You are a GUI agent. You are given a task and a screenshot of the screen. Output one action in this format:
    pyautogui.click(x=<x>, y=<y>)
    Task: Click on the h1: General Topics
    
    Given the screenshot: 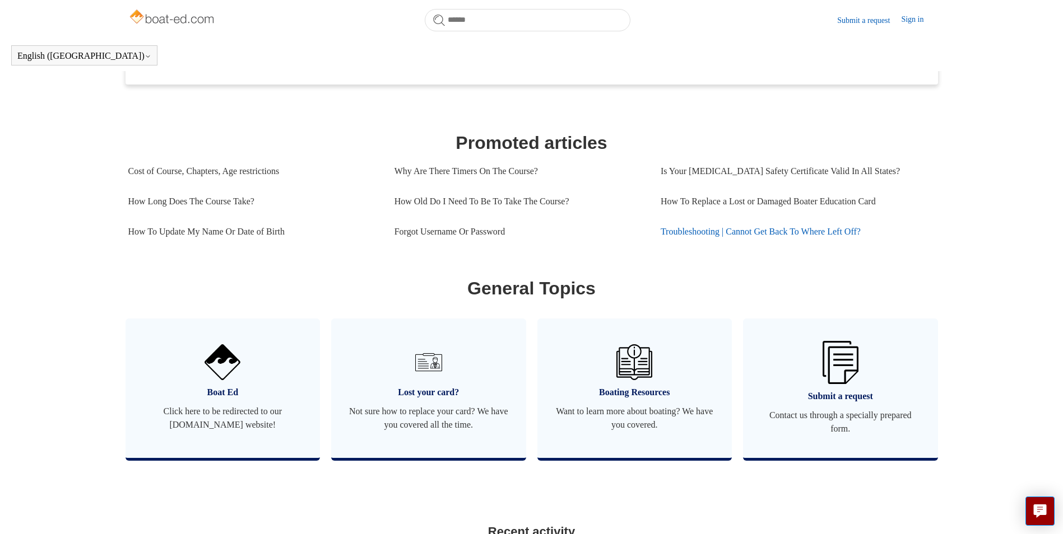 What is the action you would take?
    pyautogui.click(x=532, y=288)
    